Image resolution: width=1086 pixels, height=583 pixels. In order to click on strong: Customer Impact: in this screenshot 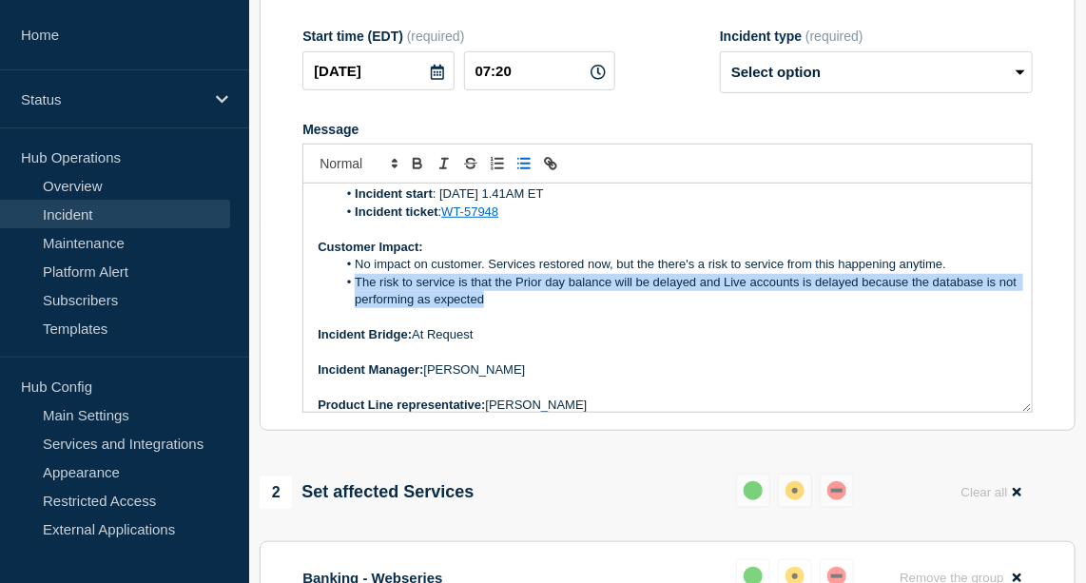, I will do `click(370, 246)`.